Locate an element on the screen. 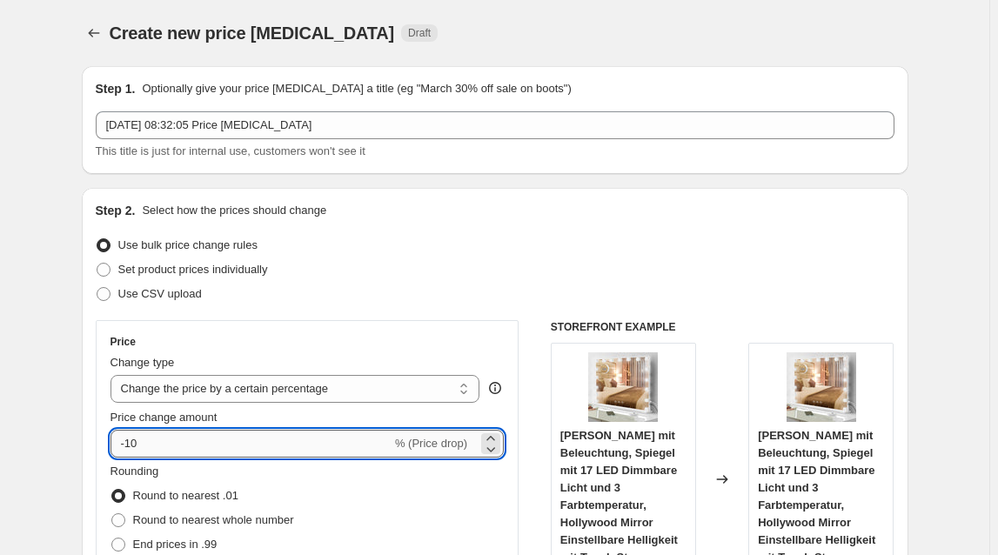 Image resolution: width=998 pixels, height=555 pixels. span: Set product prices individually is located at coordinates (193, 269).